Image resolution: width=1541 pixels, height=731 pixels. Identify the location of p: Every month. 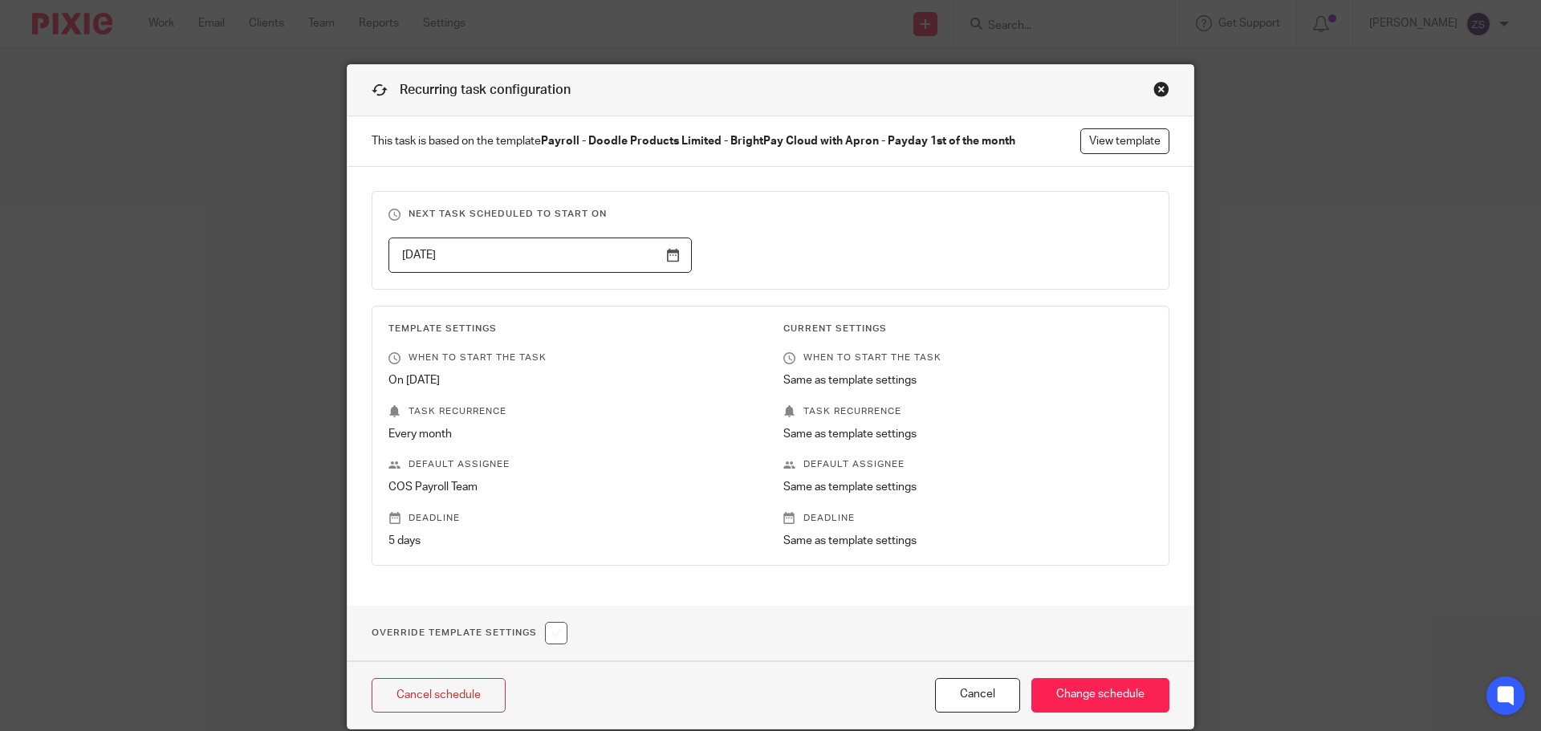
(573, 434).